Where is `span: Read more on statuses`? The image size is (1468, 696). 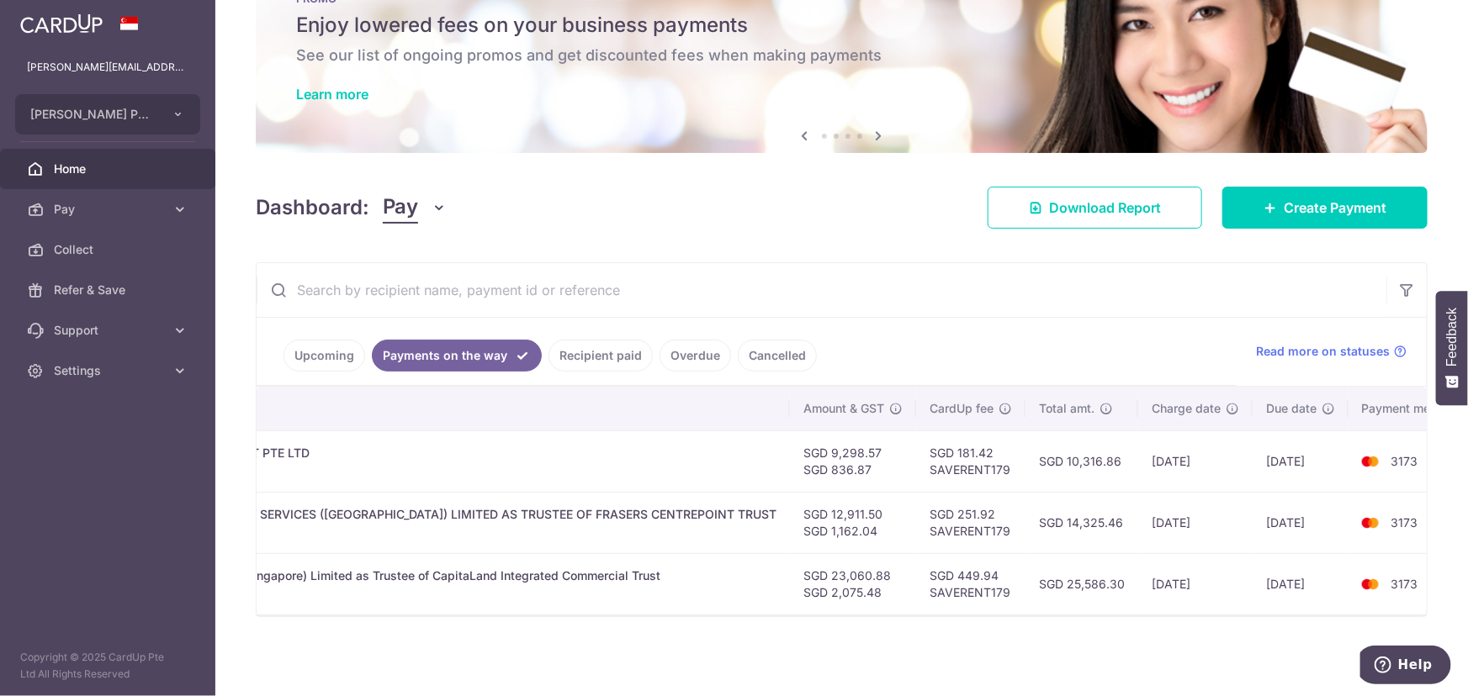 span: Read more on statuses is located at coordinates (1322, 352).